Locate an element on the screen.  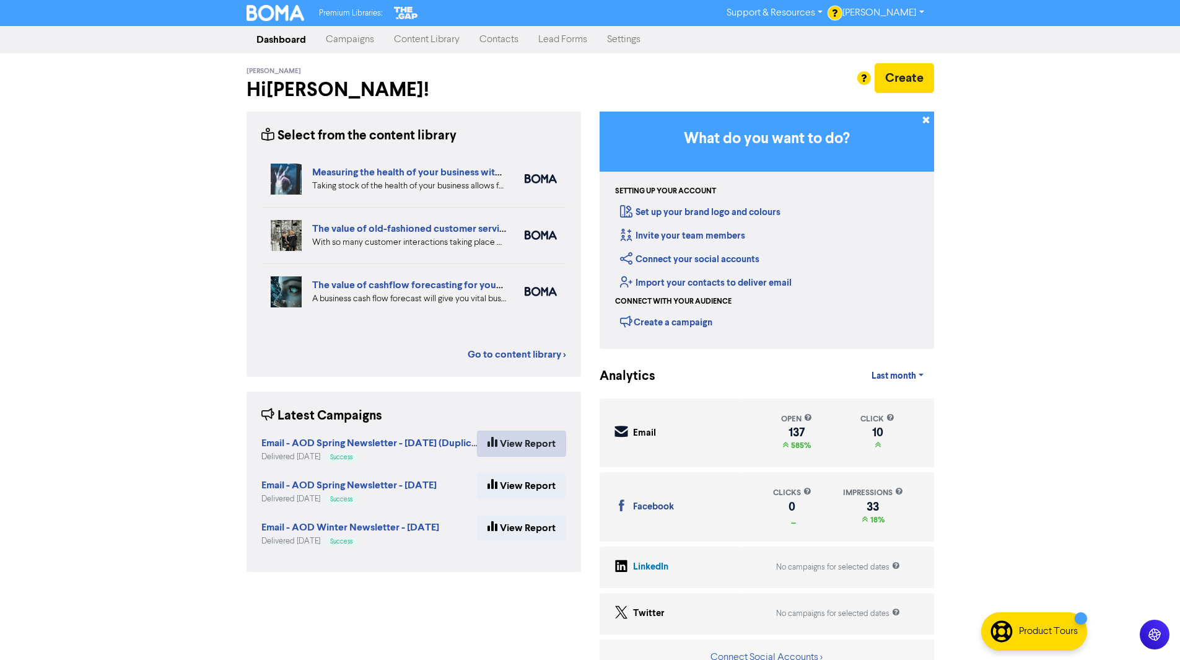
div: impressions is located at coordinates (873, 492).